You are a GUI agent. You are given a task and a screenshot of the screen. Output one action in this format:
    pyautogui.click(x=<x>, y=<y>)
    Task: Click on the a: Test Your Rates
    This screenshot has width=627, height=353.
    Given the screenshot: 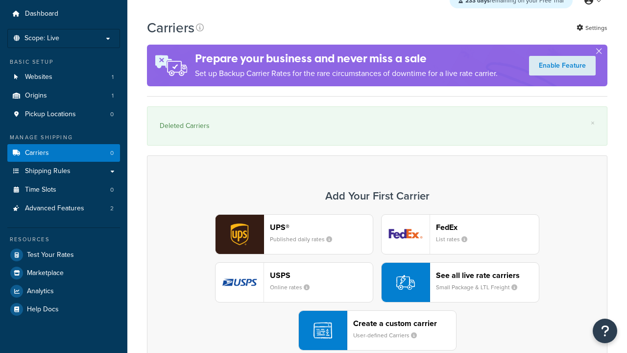 What is the action you would take?
    pyautogui.click(x=64, y=255)
    